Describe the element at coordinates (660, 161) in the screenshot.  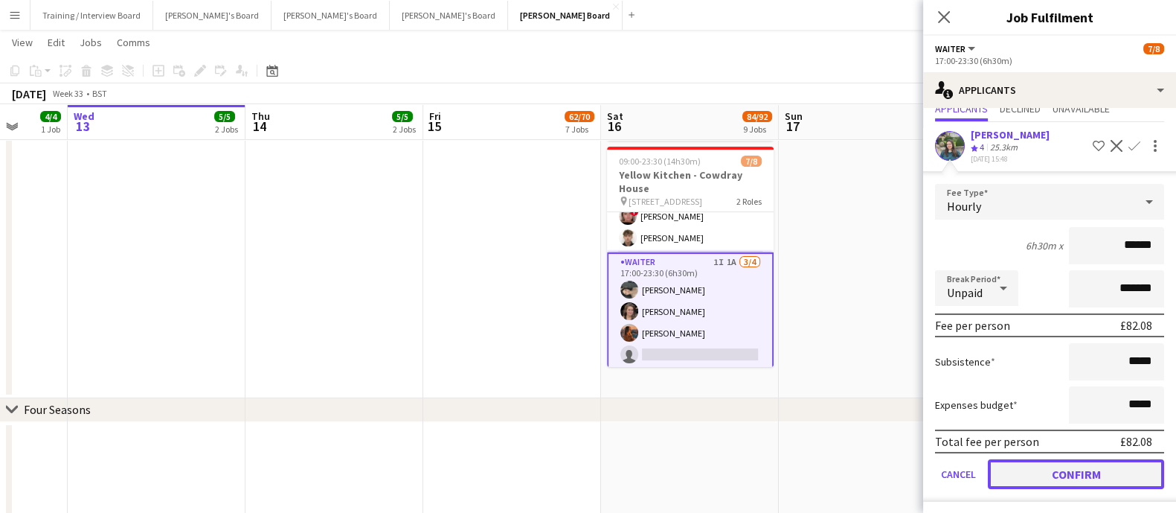
I see `span: 09:00-23:30 (14h30m)` at that location.